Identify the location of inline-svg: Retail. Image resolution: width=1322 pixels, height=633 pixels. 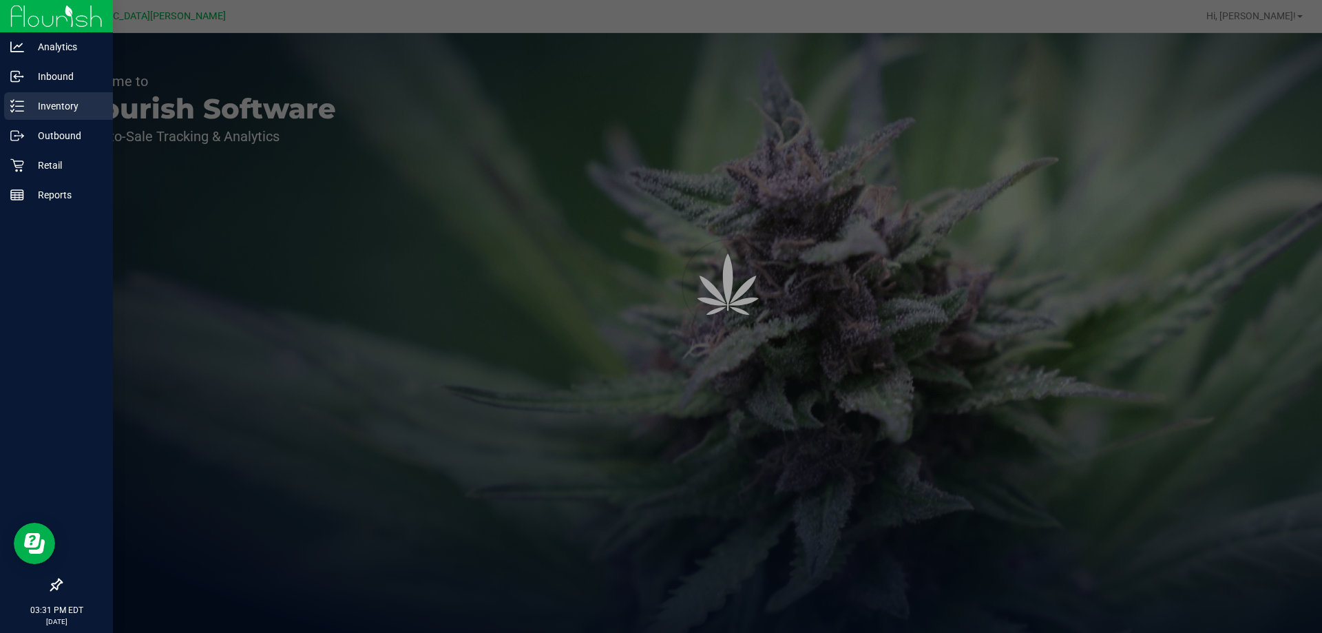
(17, 165).